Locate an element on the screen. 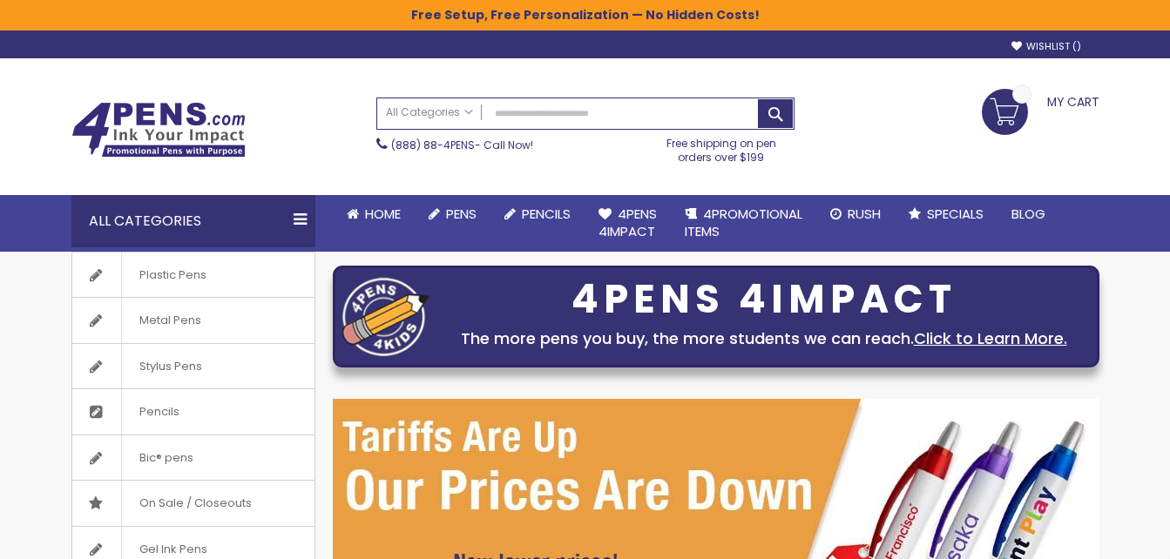 The height and width of the screenshot is (559, 1170). div: The more pens you buy, the more students we can reach. is located at coordinates (764, 339).